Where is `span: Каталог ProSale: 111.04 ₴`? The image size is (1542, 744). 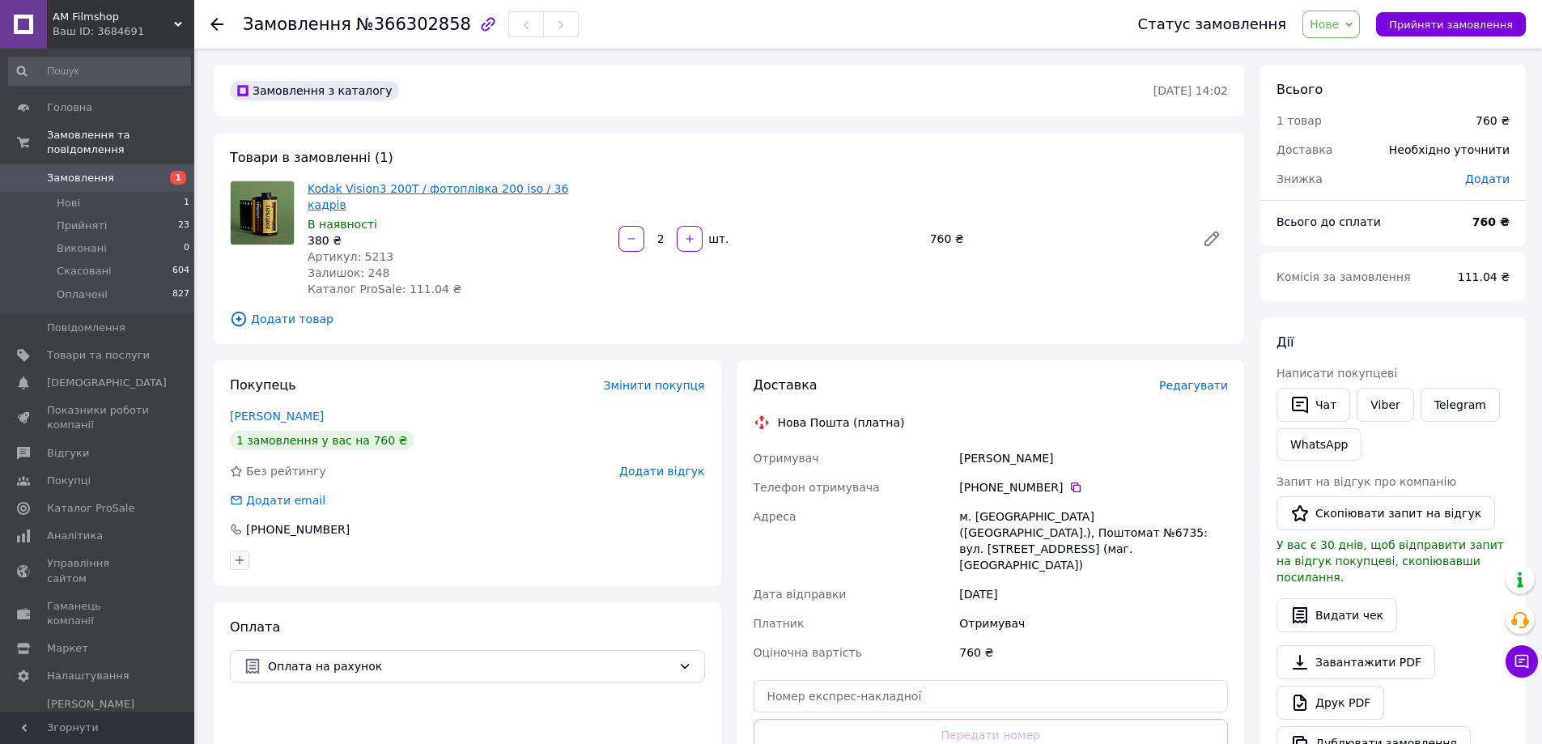
span: Каталог ProSale: 111.04 ₴ is located at coordinates (385, 289).